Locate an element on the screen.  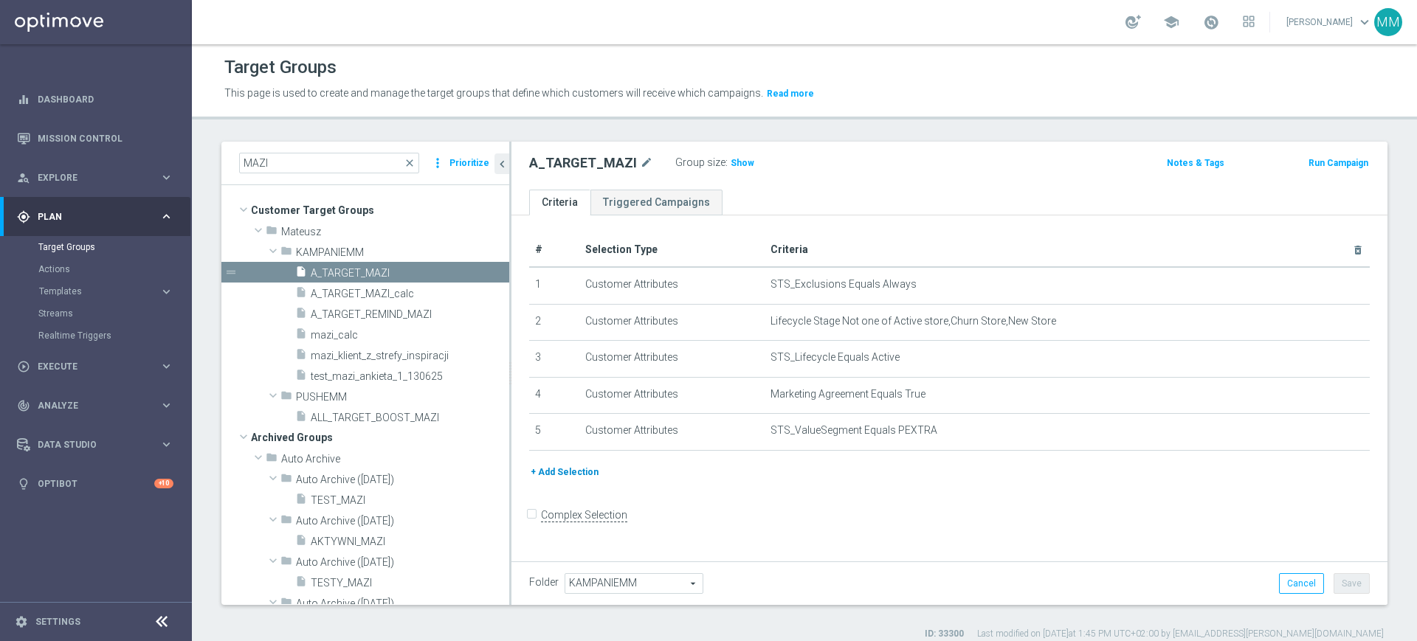
button: lightbulb Optibot +10 is located at coordinates (95, 484).